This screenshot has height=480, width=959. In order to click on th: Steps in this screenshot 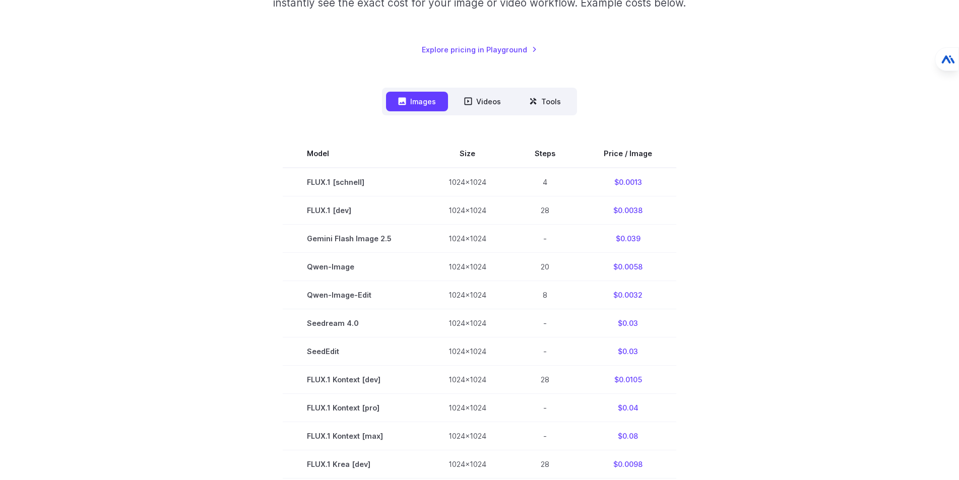, I will do `click(545, 154)`.